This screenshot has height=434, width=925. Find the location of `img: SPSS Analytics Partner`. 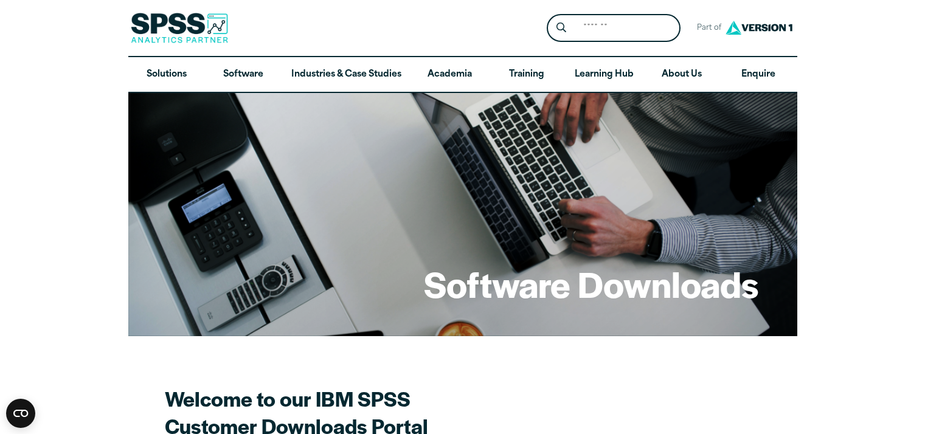

img: SPSS Analytics Partner is located at coordinates (179, 28).